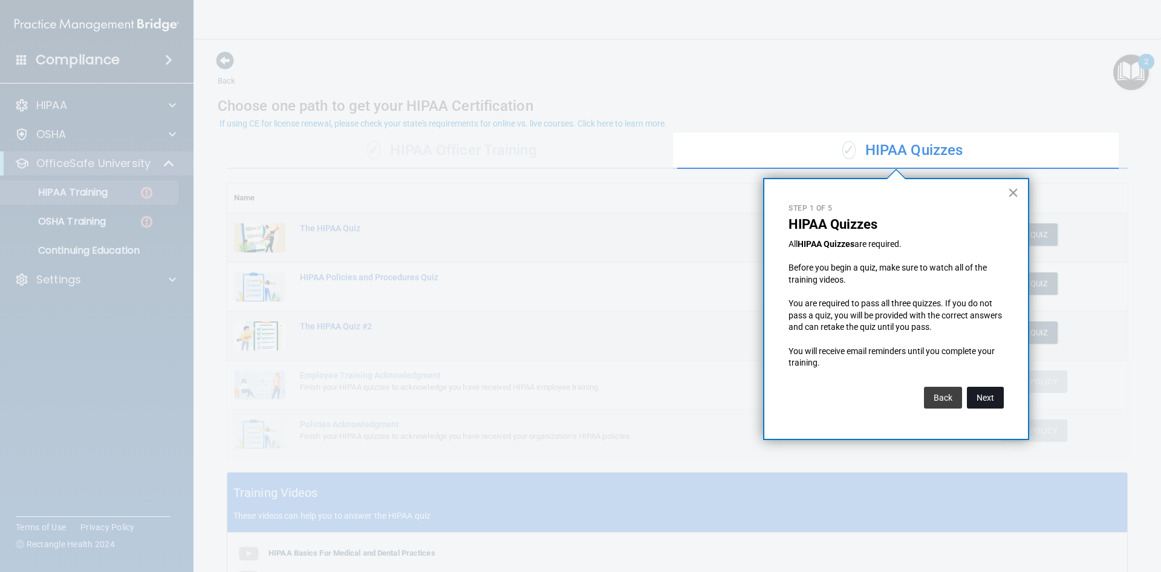 This screenshot has width=1161, height=572. Describe the element at coordinates (943, 397) in the screenshot. I see `button: Back` at that location.